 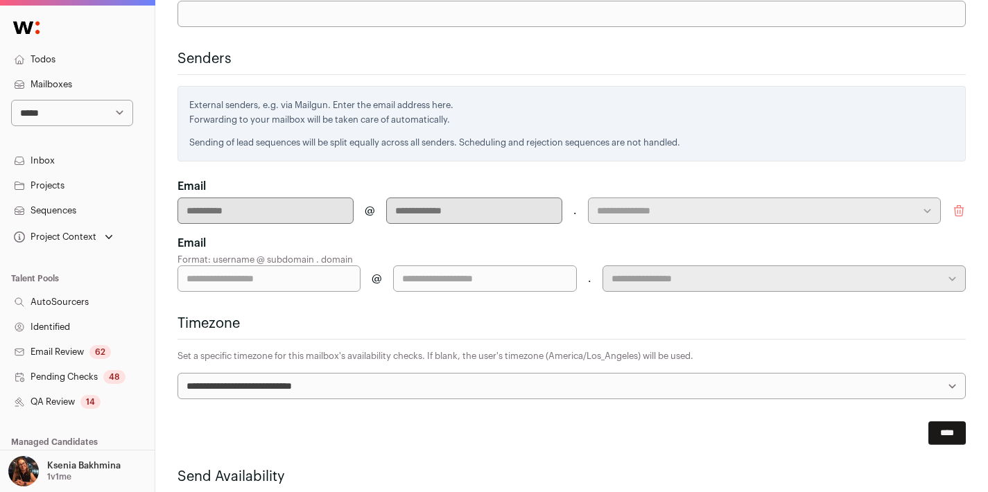 What do you see at coordinates (53, 237) in the screenshot?
I see `div: Project Context` at bounding box center [53, 237].